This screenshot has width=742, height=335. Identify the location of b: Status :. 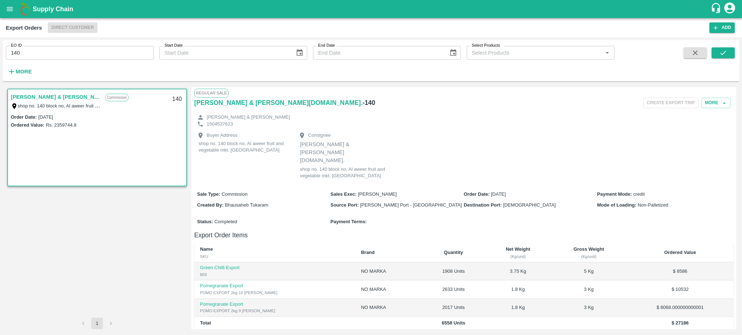
(205, 222).